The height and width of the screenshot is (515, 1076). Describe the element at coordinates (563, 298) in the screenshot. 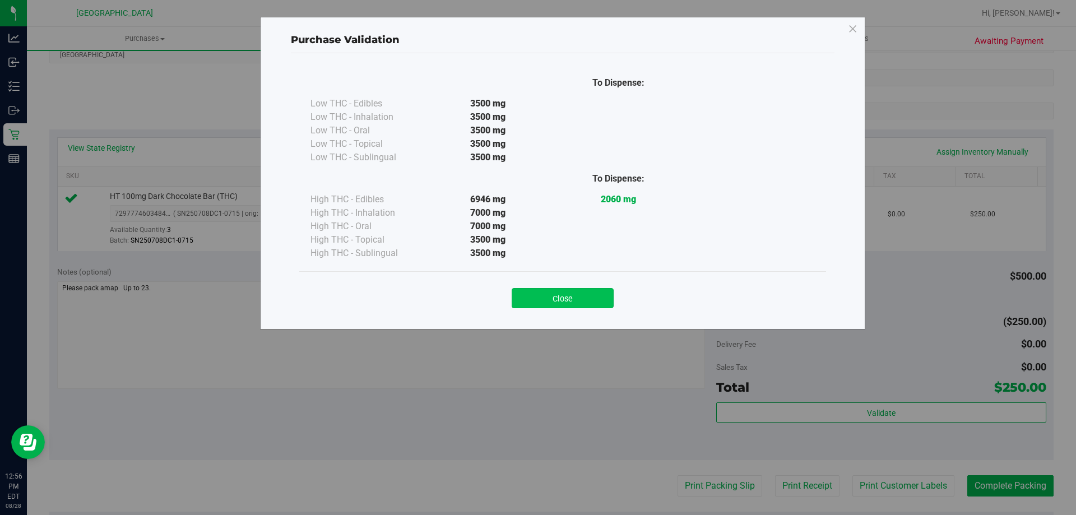

I see `button: Close` at that location.